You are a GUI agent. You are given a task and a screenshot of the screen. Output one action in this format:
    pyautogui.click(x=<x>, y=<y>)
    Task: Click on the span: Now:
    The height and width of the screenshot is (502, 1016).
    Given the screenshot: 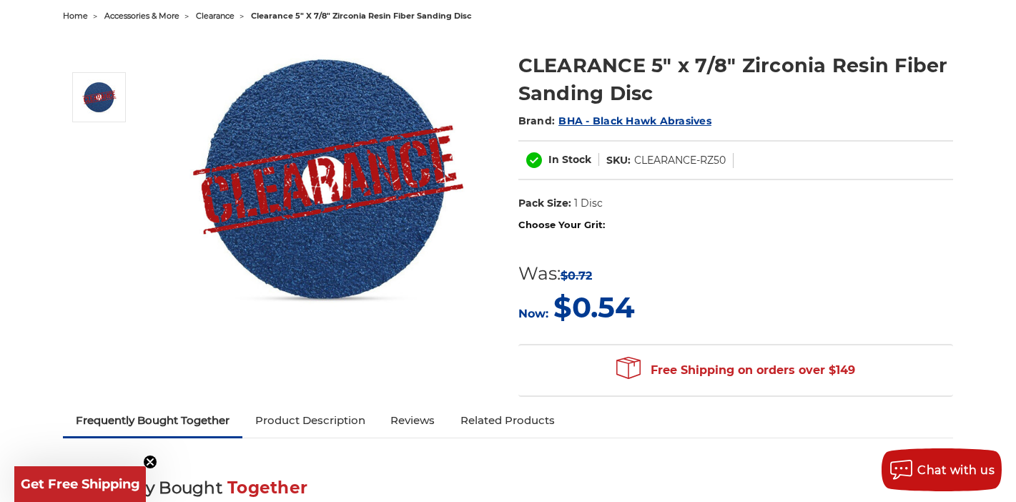 What is the action you would take?
    pyautogui.click(x=533, y=313)
    